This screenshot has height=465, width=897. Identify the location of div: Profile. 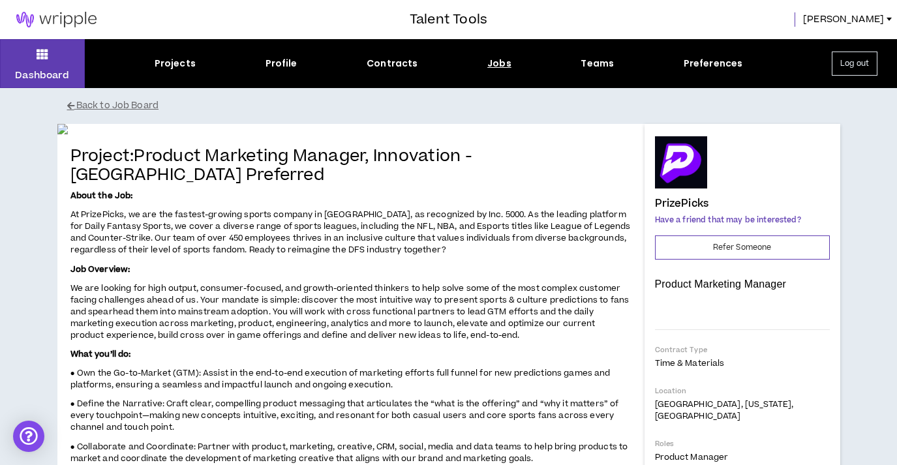
(281, 63).